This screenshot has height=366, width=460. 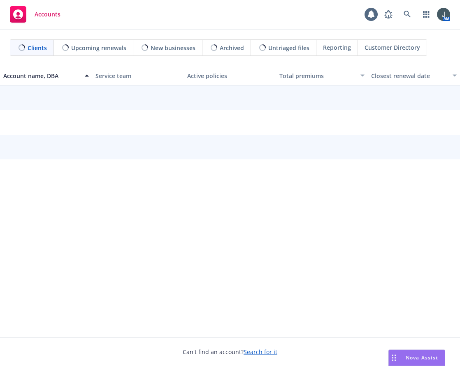 I want to click on div: Drag to move, so click(x=394, y=358).